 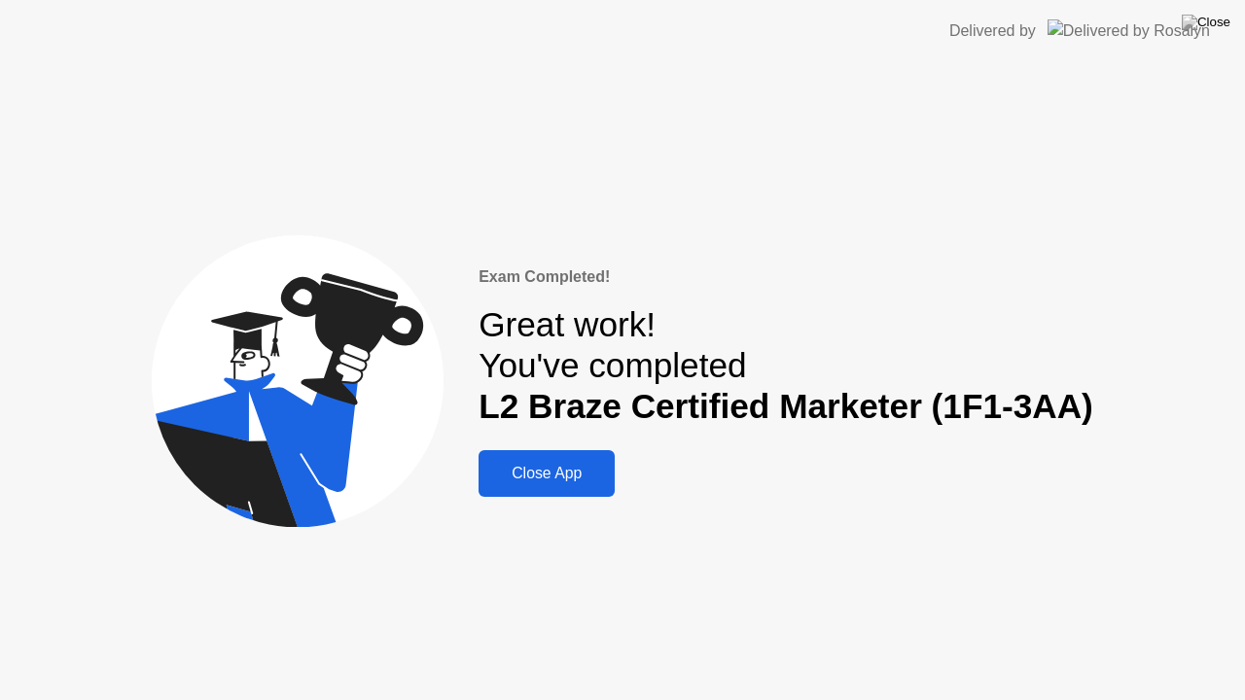 I want to click on div: Great work! You've completed, so click(x=786, y=366).